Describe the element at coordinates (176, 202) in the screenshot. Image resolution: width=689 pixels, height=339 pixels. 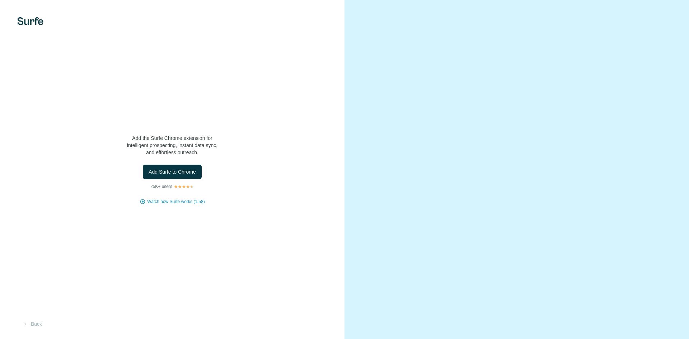
I see `span: Watch how Surfe works (1:58)` at that location.